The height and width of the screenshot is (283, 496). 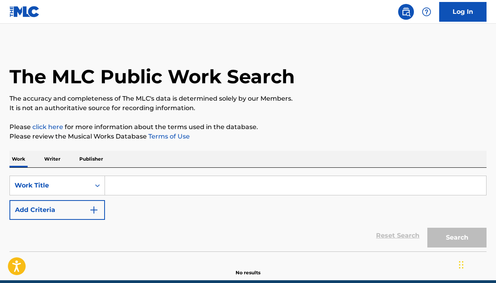 I want to click on p: Please for more information about the terms used in the database., so click(x=248, y=127).